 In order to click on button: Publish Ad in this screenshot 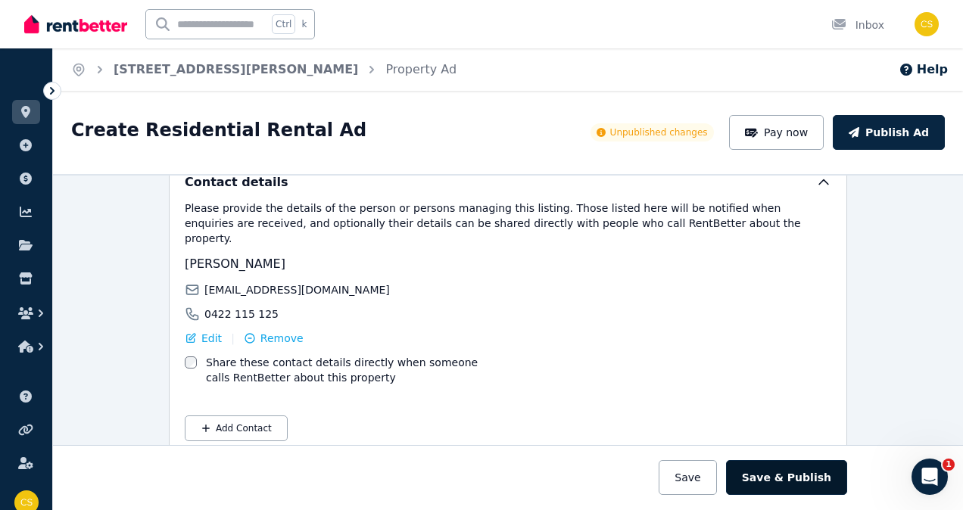, I will do `click(889, 133)`.